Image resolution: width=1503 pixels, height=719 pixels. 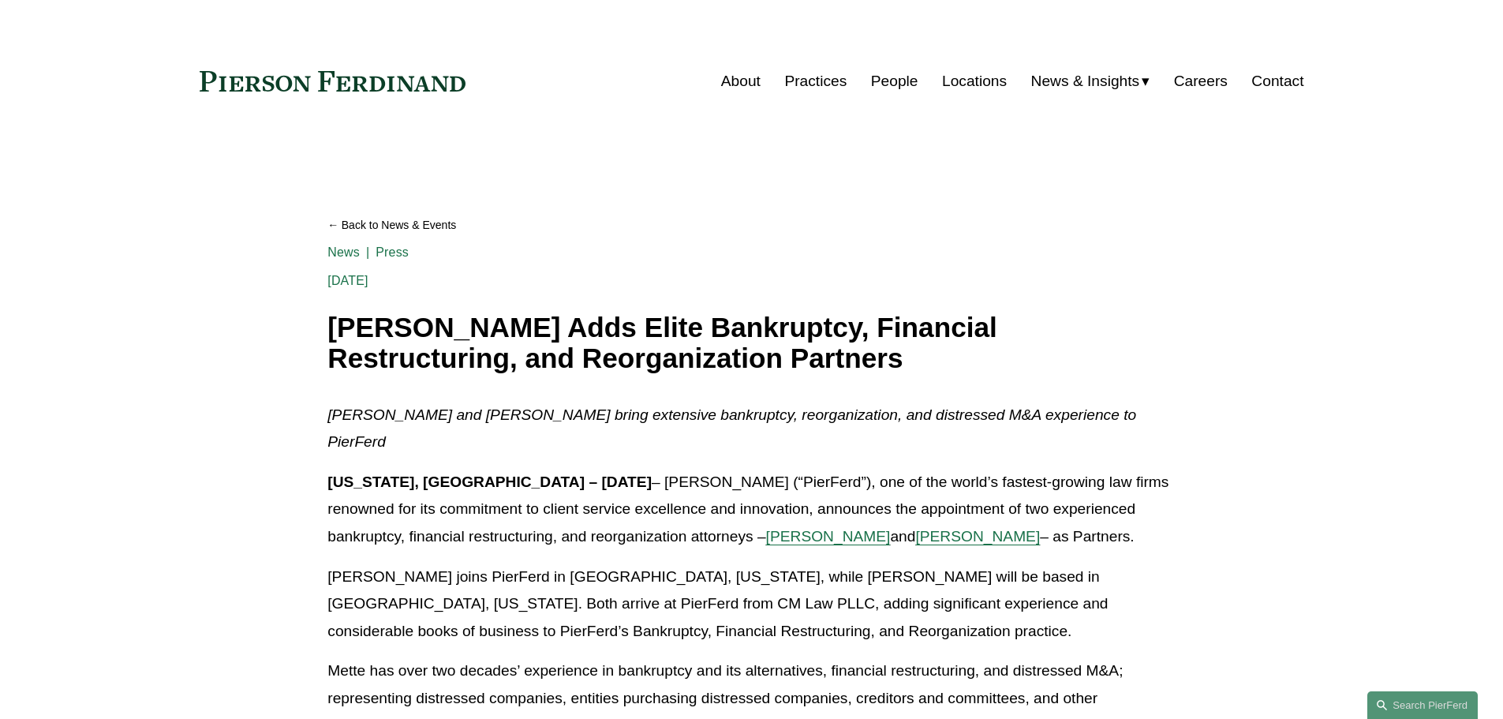 I want to click on a: folder dropdown, so click(x=1091, y=81).